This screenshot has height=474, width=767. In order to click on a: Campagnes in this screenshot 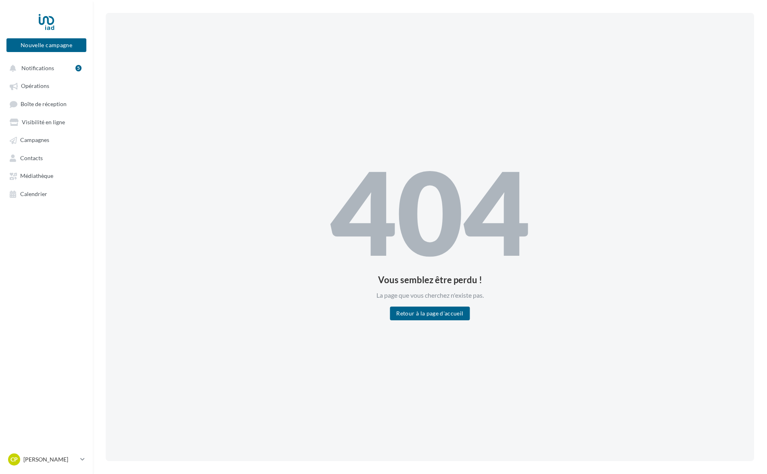, I will do `click(46, 140)`.